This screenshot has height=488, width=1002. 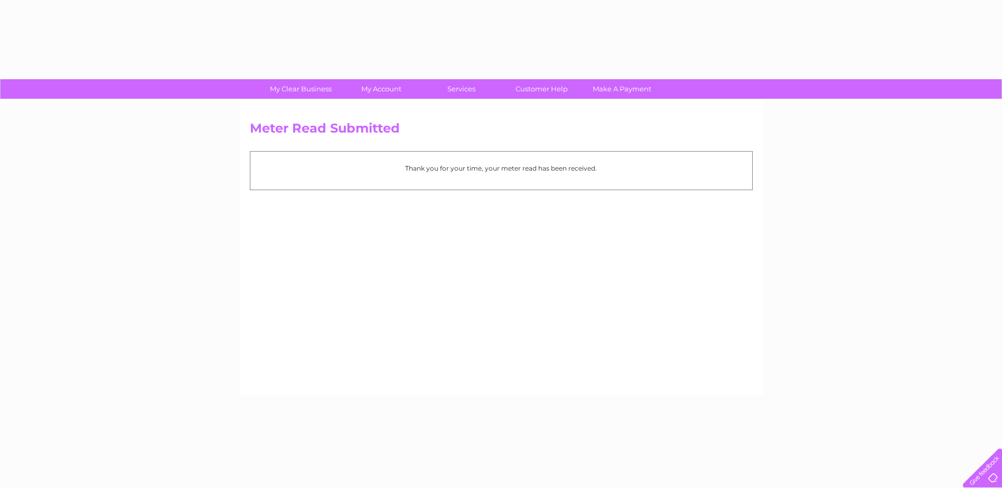 I want to click on a: Services, so click(x=461, y=89).